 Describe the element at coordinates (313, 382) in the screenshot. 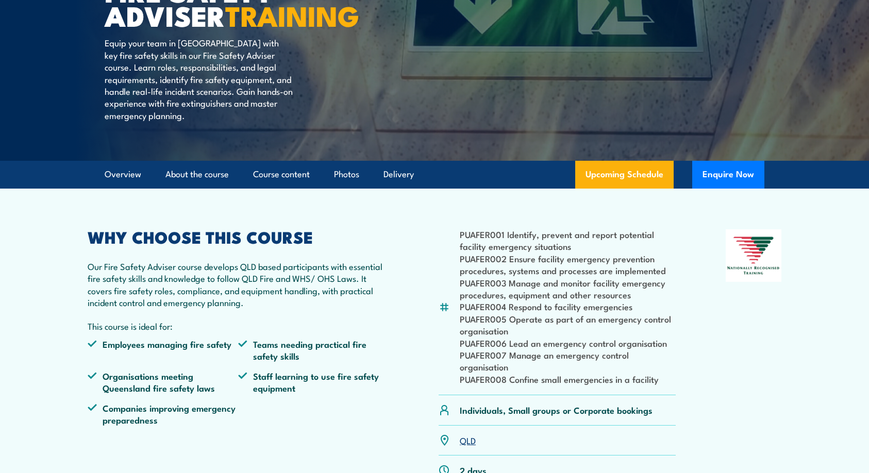

I see `li: Staff learning to use fire safety equipment` at that location.